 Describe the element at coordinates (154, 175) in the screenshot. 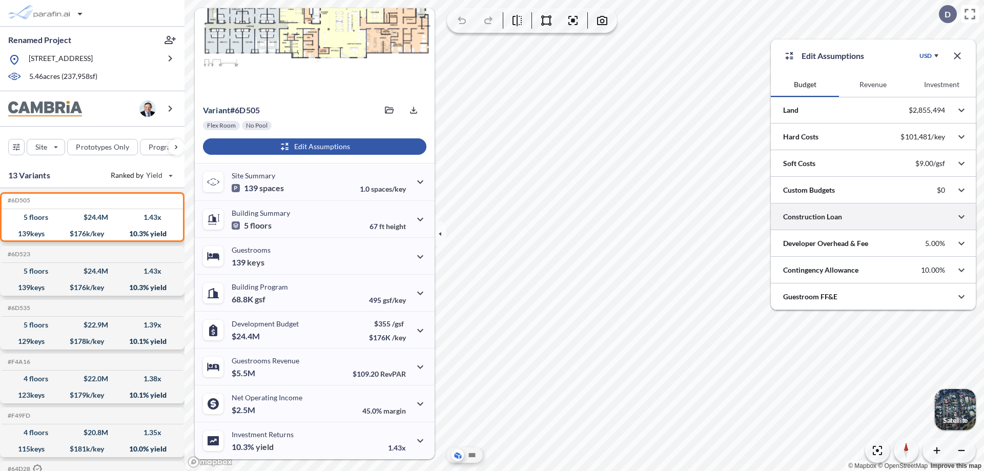

I see `span: Yield` at that location.